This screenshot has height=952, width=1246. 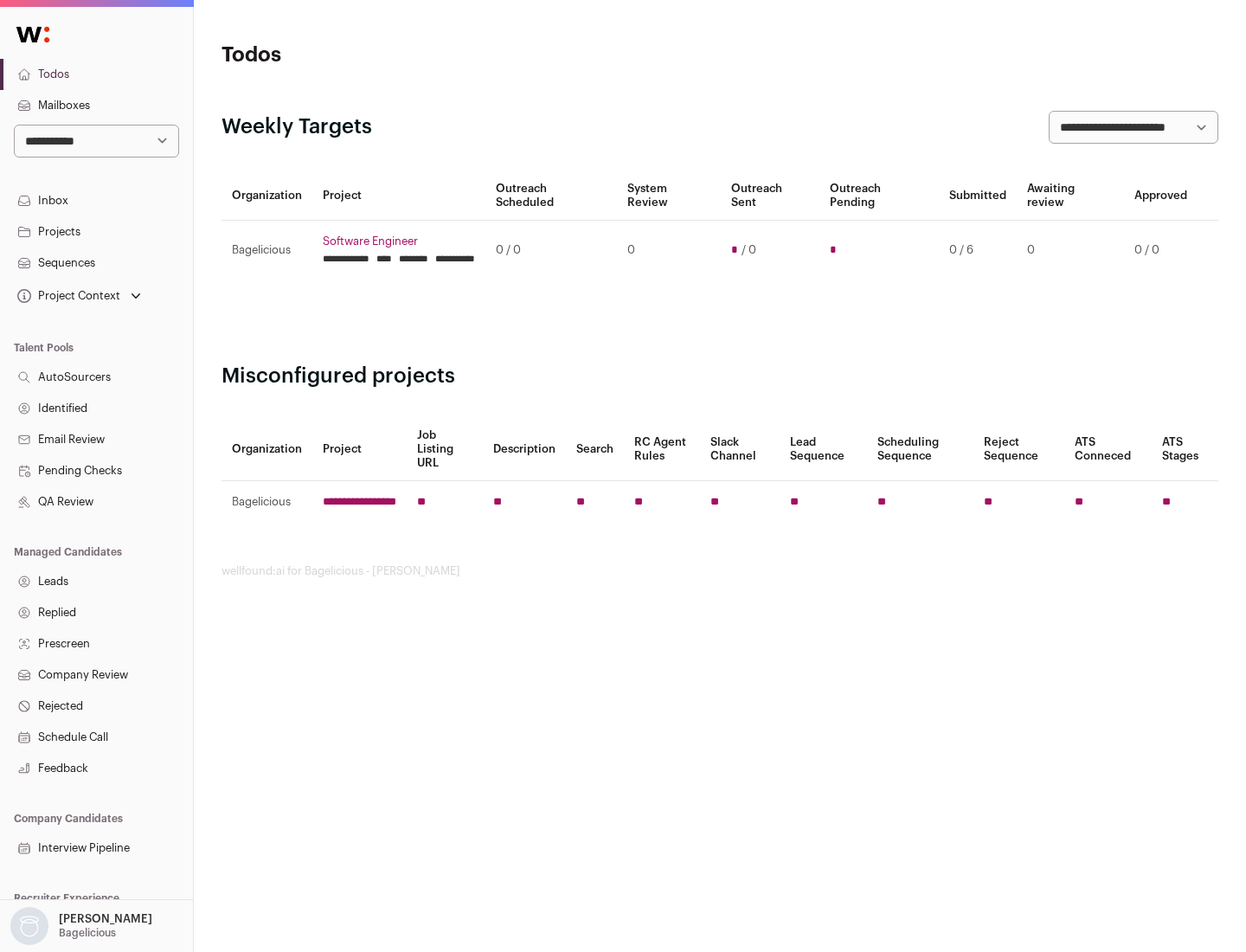 I want to click on a: Software Engineer, so click(x=399, y=242).